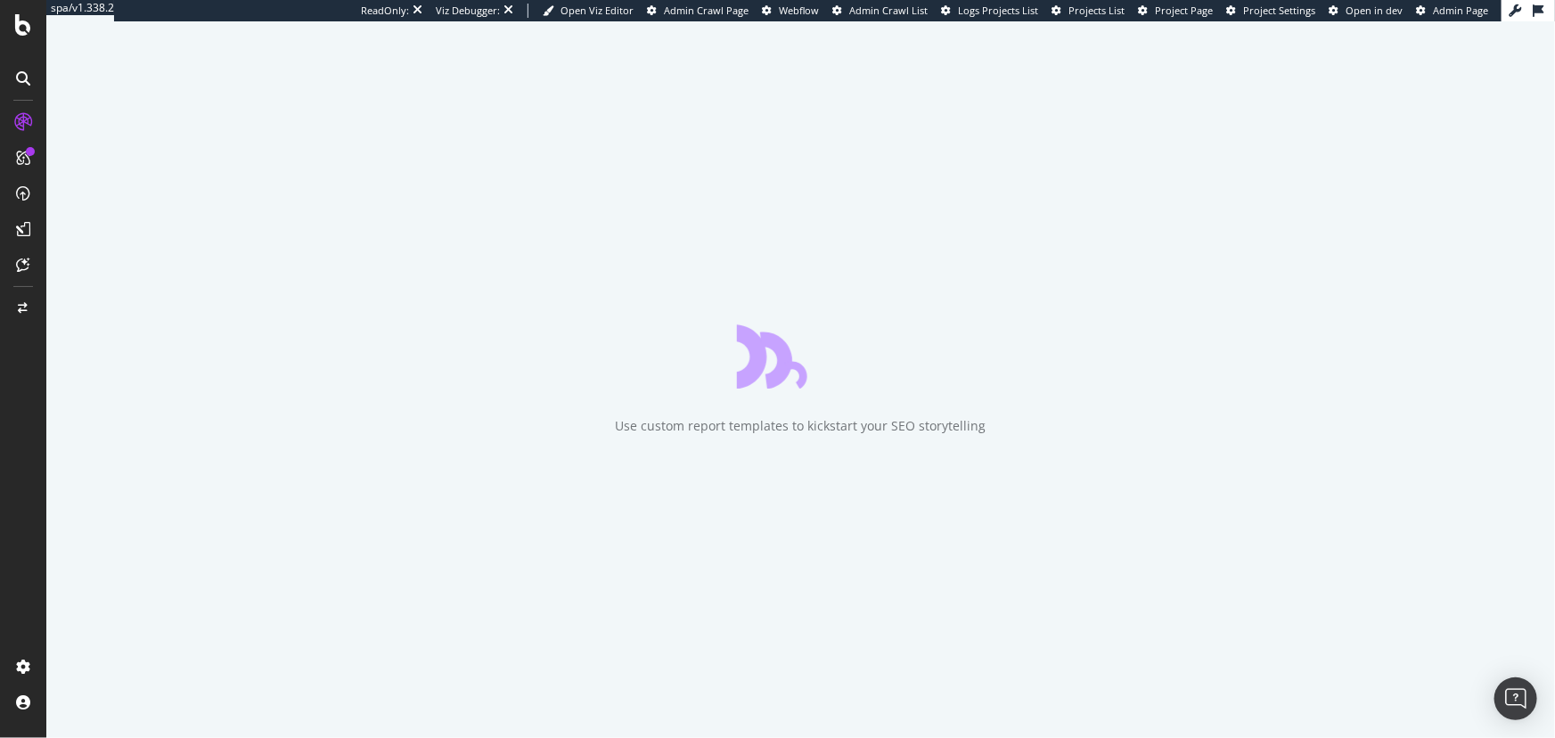  I want to click on span: Admin Crawl List, so click(889, 10).